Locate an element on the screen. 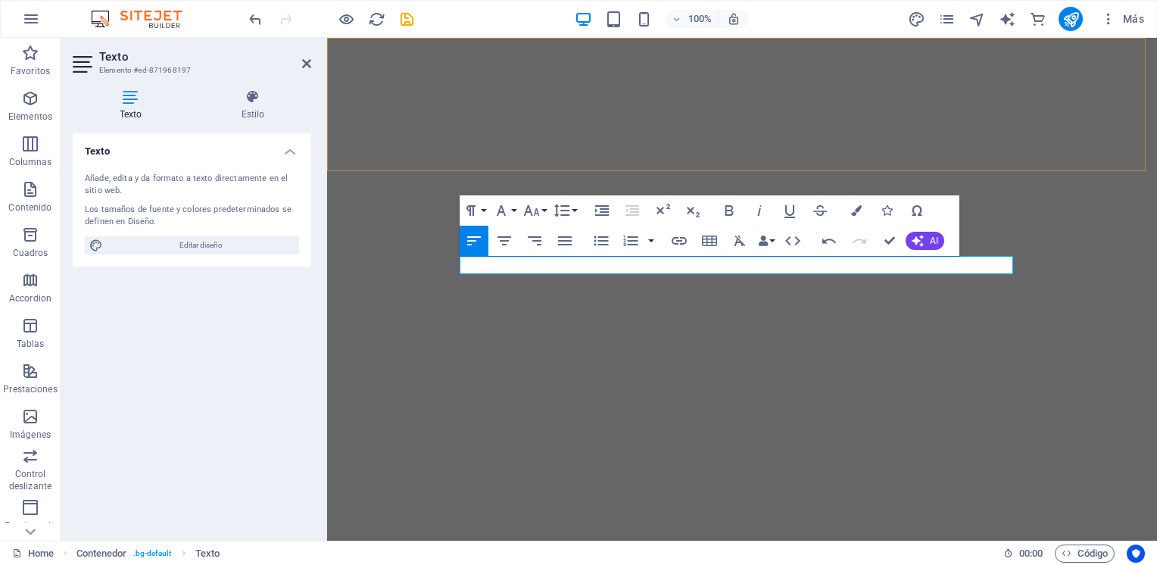 This screenshot has height=565, width=1157. button: Align Left is located at coordinates (474, 241).